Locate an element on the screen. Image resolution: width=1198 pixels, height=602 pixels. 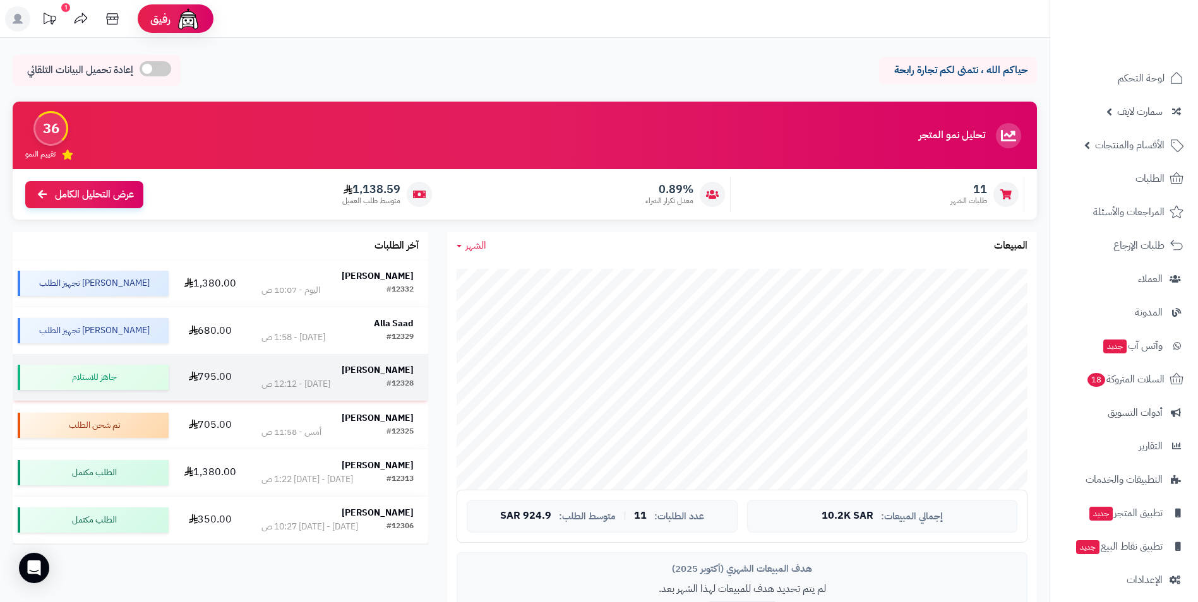
a: تحديثات المنصة is located at coordinates (49, 20).